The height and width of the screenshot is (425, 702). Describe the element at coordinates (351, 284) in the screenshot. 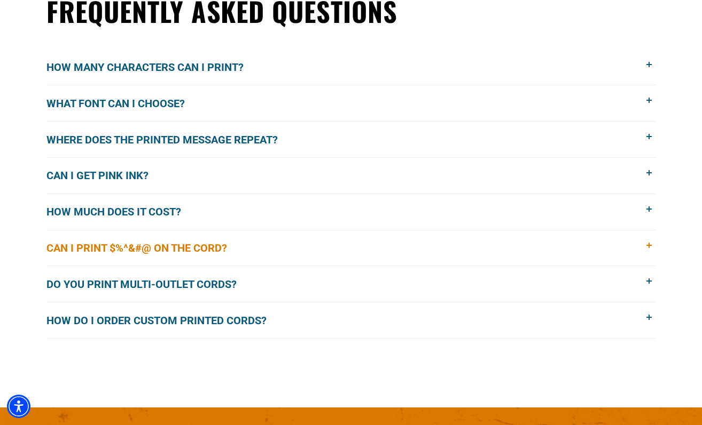

I see `button: Do you print multi-outlet cords?` at that location.